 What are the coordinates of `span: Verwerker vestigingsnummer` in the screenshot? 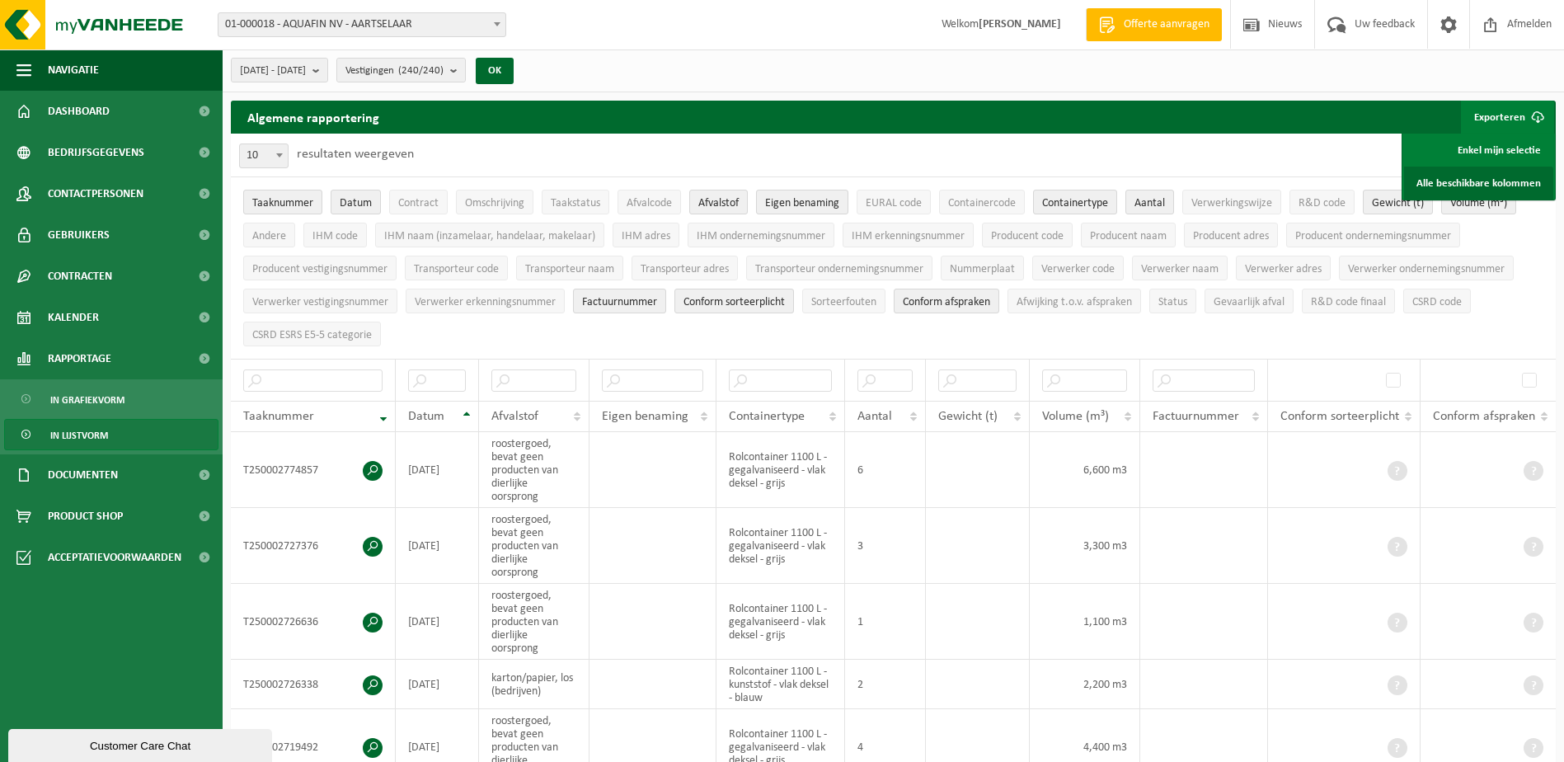 It's located at (320, 302).